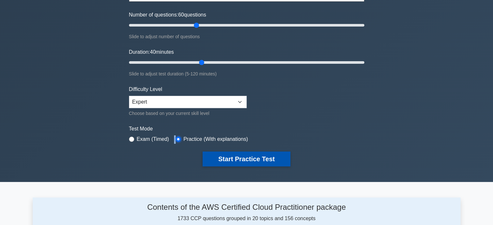 The image size is (493, 225). What do you see at coordinates (151, 52) in the screenshot?
I see `label: Duration: minutes` at bounding box center [151, 52].